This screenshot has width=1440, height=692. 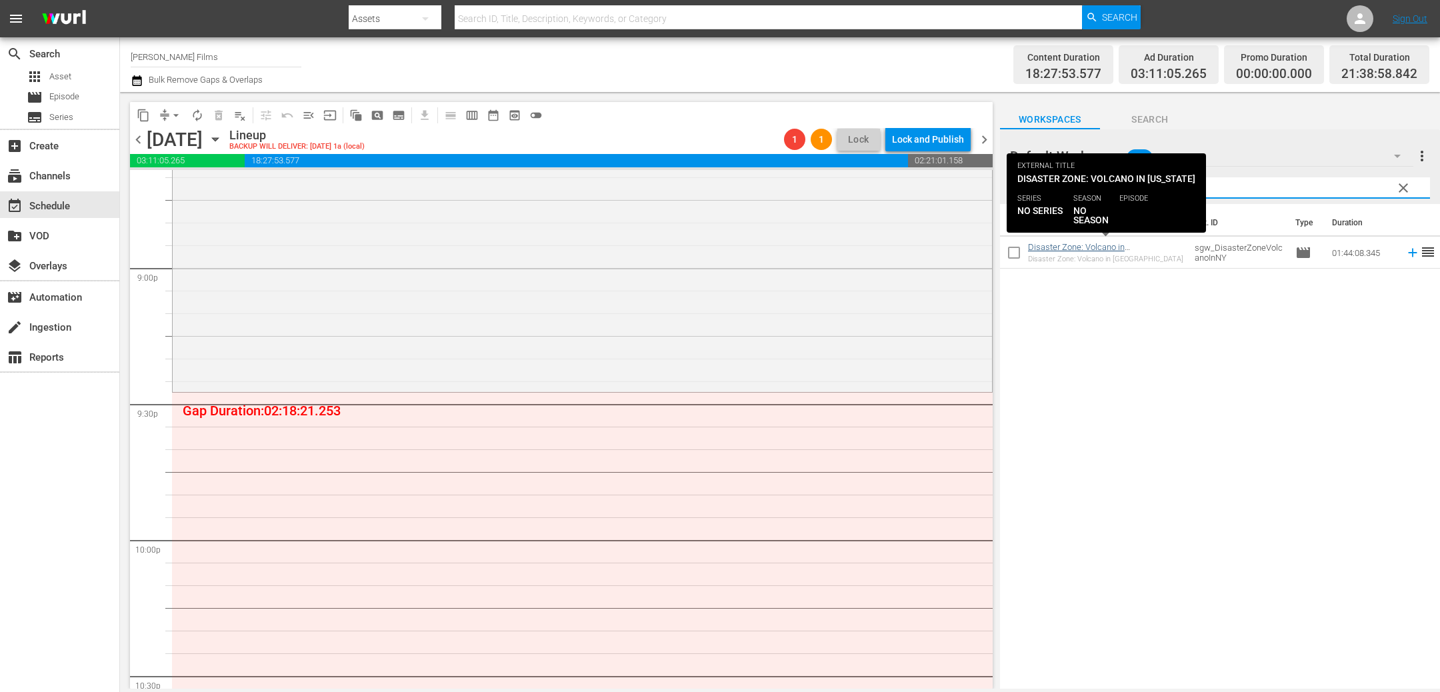 What do you see at coordinates (1211, 156) in the screenshot?
I see `div: Default Workspace` at bounding box center [1211, 156].